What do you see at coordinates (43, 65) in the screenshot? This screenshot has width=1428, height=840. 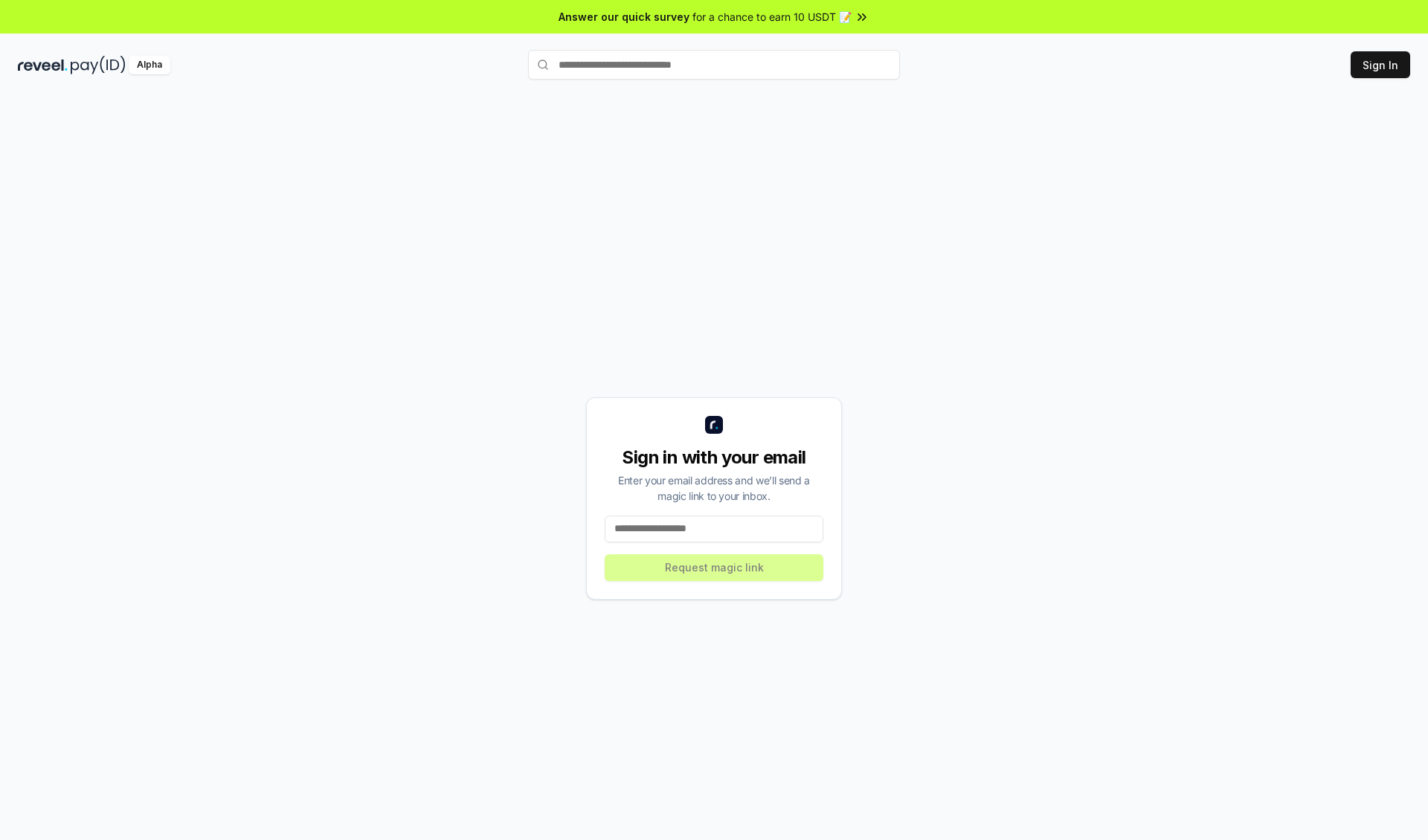 I see `img: reveel_dark` at bounding box center [43, 65].